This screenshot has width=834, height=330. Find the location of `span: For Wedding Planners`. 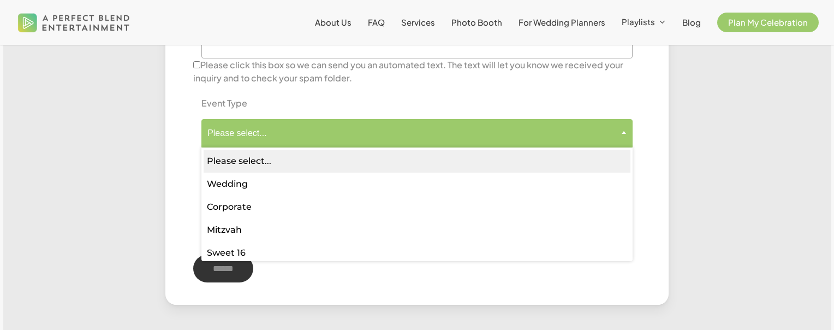

span: For Wedding Planners is located at coordinates (562, 22).